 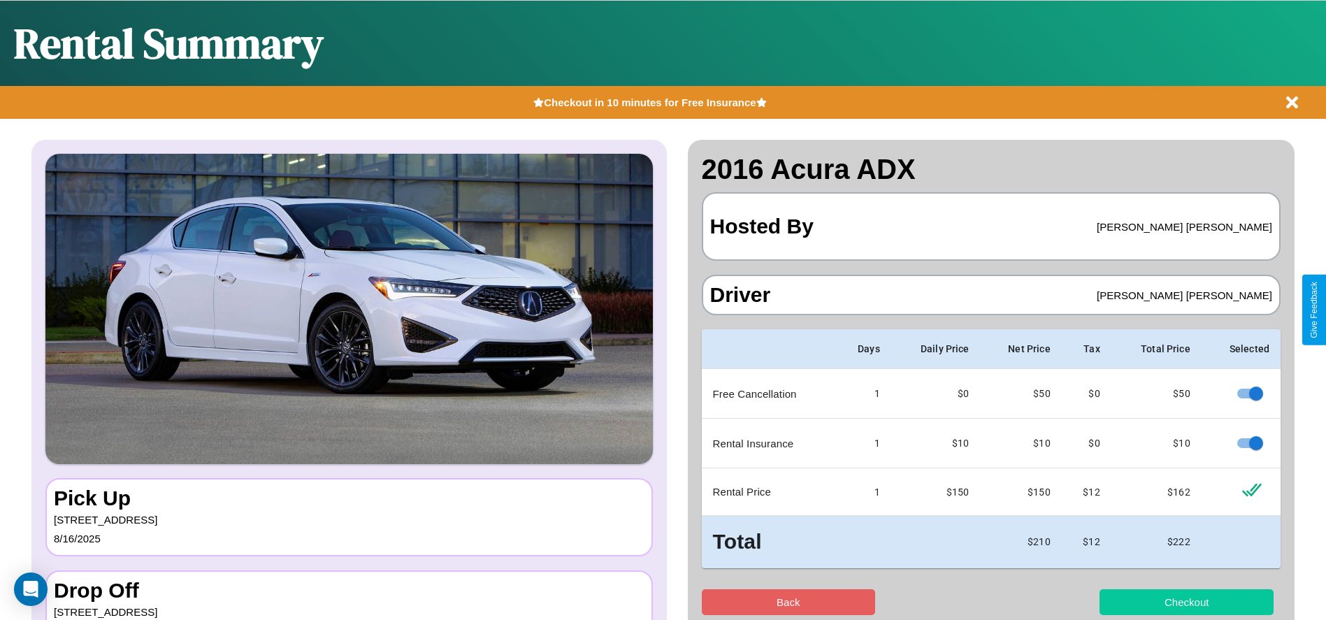 I want to click on h3: Total, so click(x=768, y=542).